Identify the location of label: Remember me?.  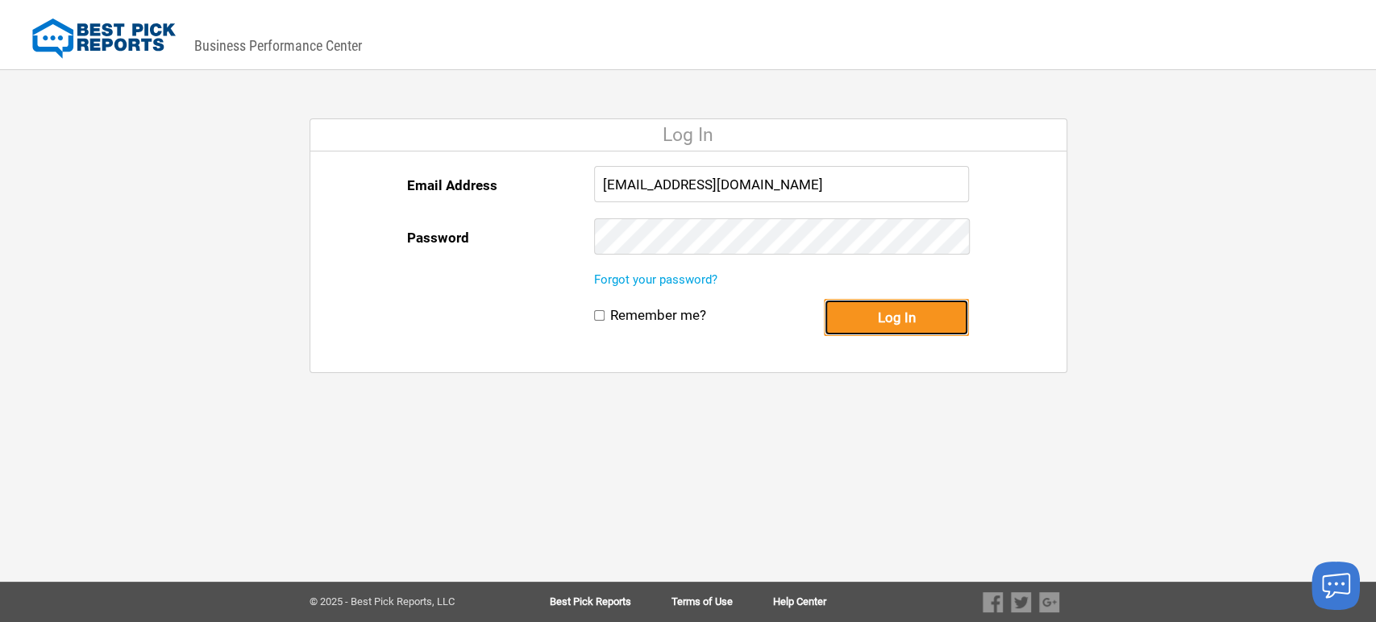
(658, 315).